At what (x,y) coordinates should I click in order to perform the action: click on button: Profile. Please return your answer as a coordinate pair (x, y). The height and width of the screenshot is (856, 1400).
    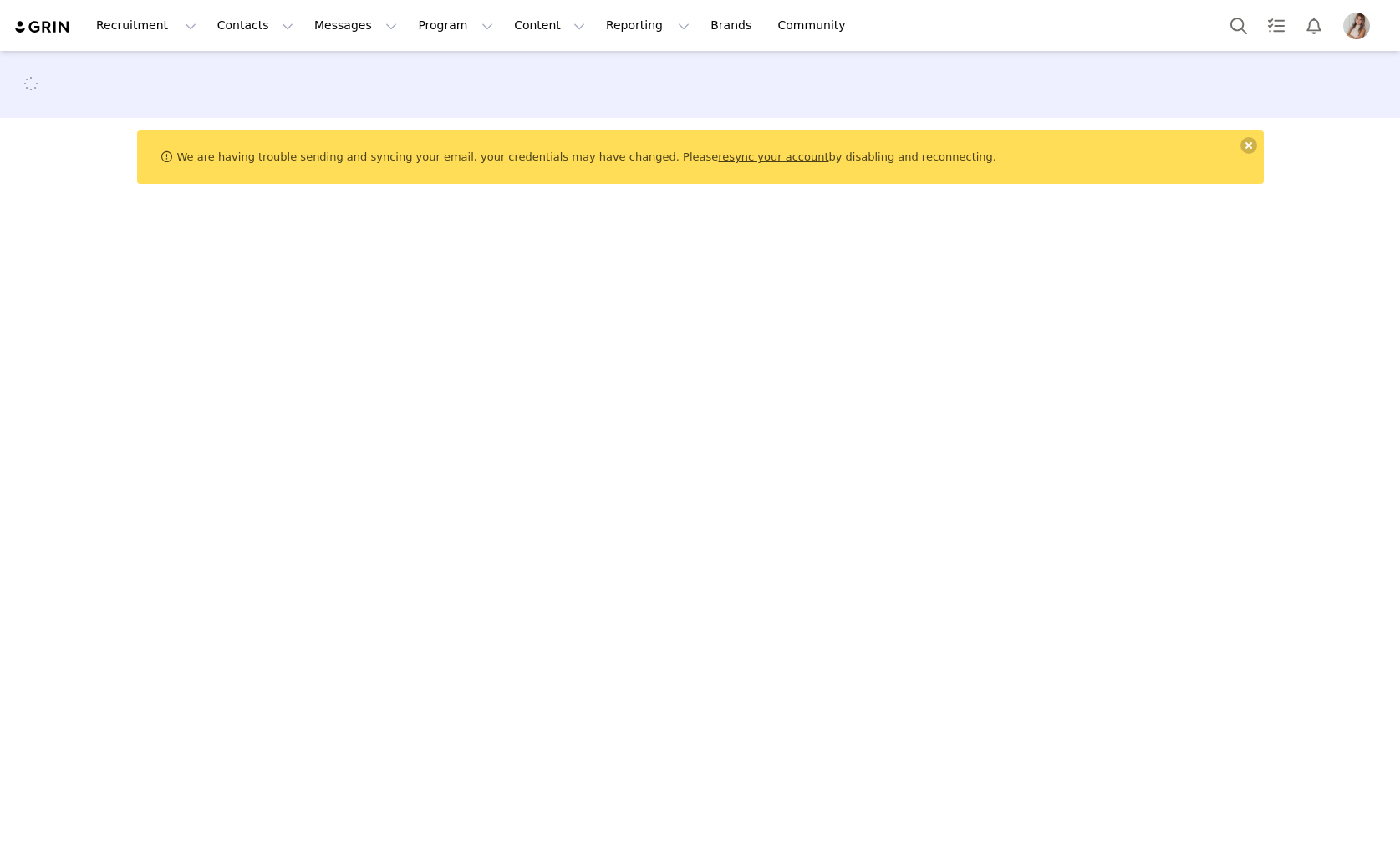
    Looking at the image, I should click on (1360, 26).